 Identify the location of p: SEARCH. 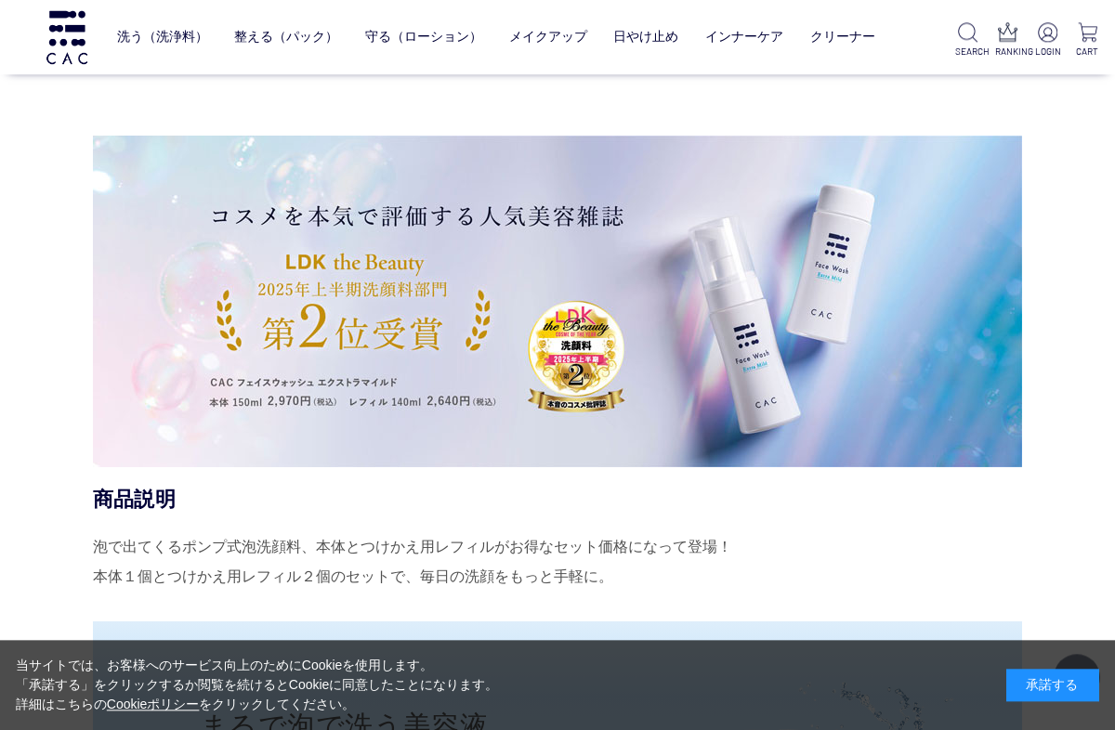
(967, 51).